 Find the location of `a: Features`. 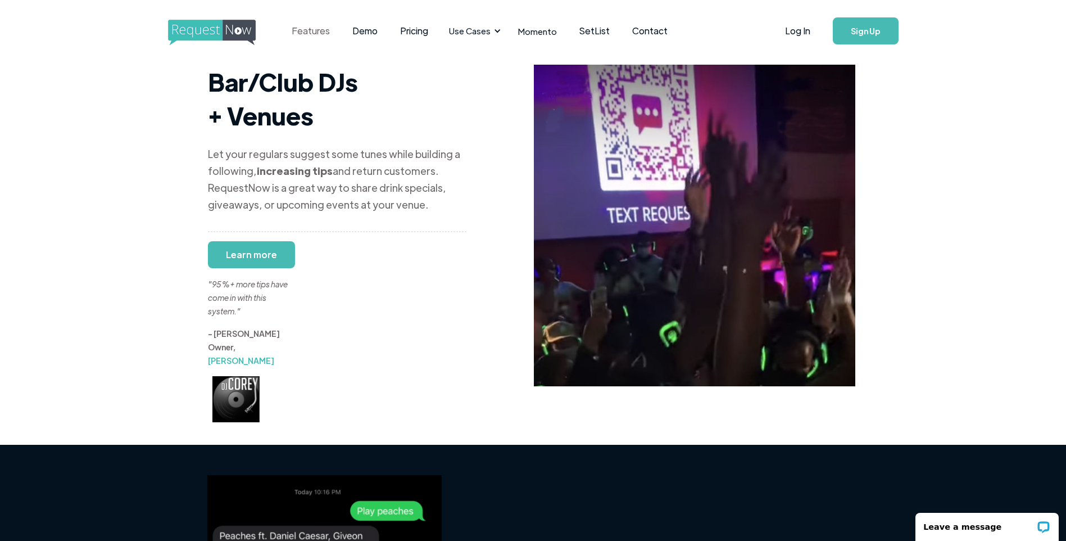

a: Features is located at coordinates (311, 31).